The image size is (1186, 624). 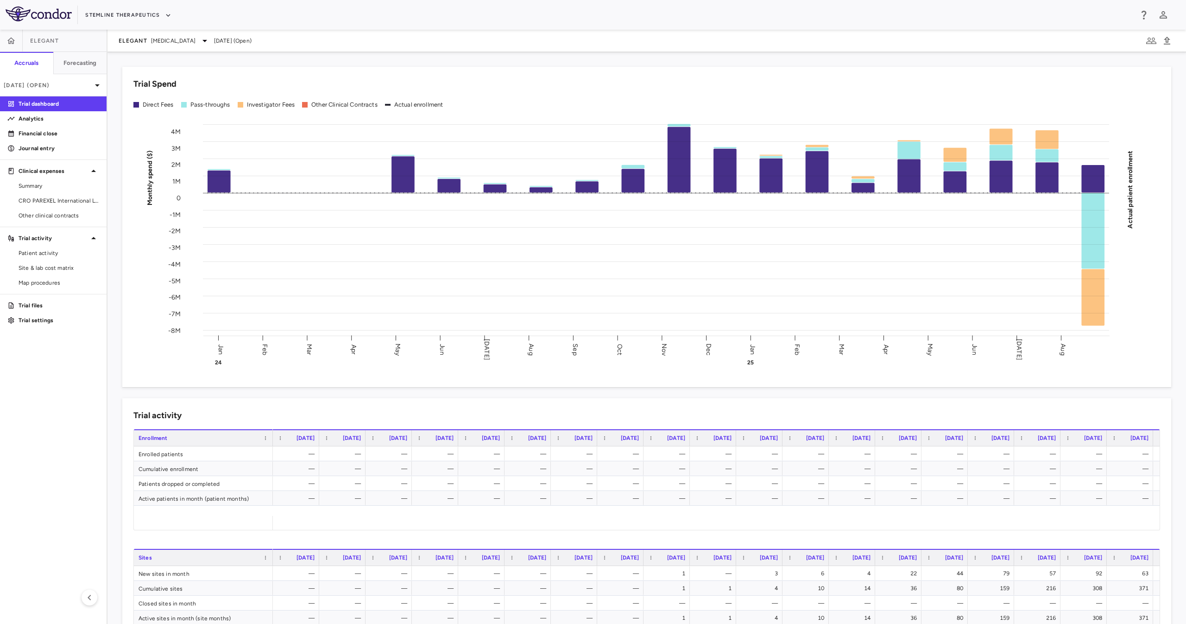 I want to click on div: 44, so click(x=947, y=573).